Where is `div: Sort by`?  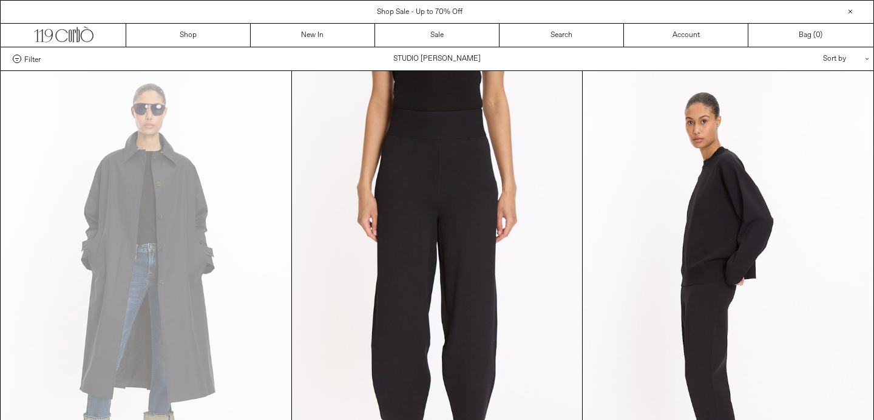 div: Sort by is located at coordinates (806, 59).